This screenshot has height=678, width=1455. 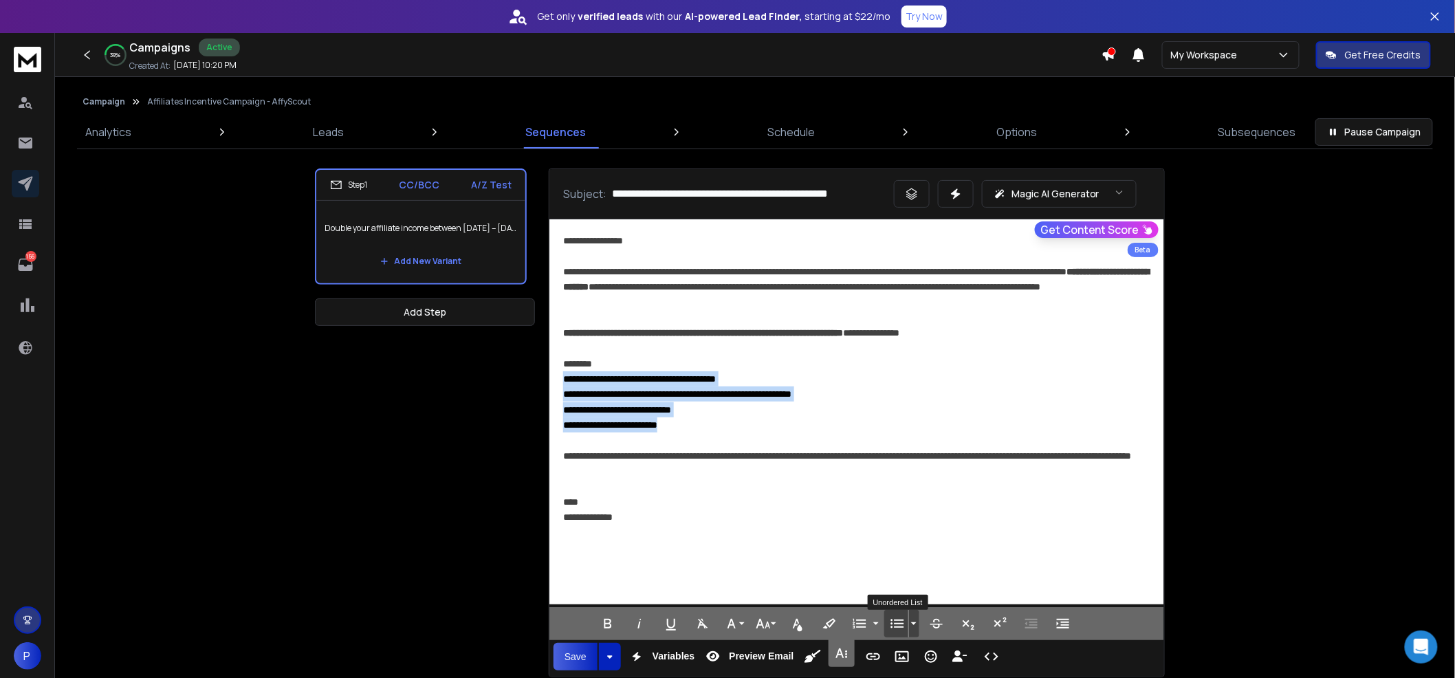 I want to click on button: Clear Formatting, so click(x=703, y=624).